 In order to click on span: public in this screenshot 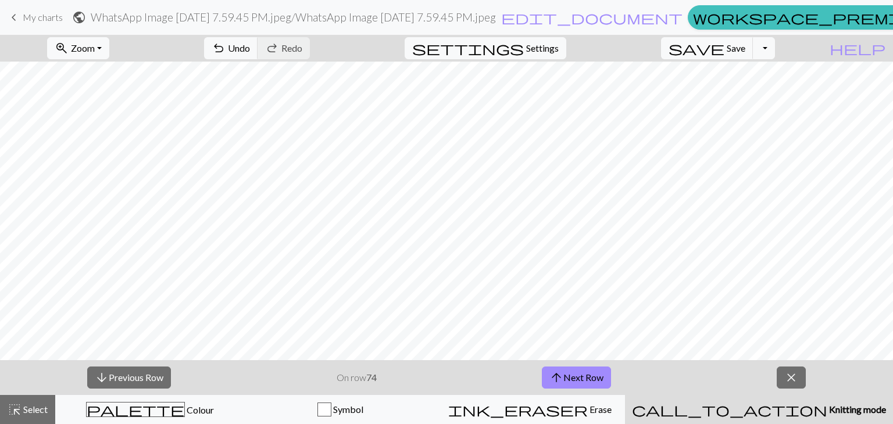, I will do `click(79, 17)`.